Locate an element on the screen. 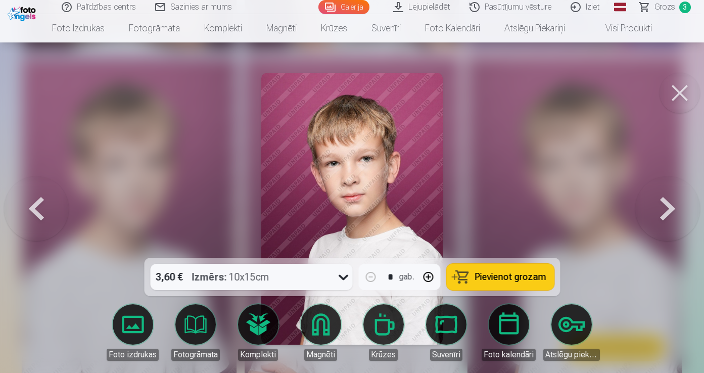  div: gab. is located at coordinates (406, 277).